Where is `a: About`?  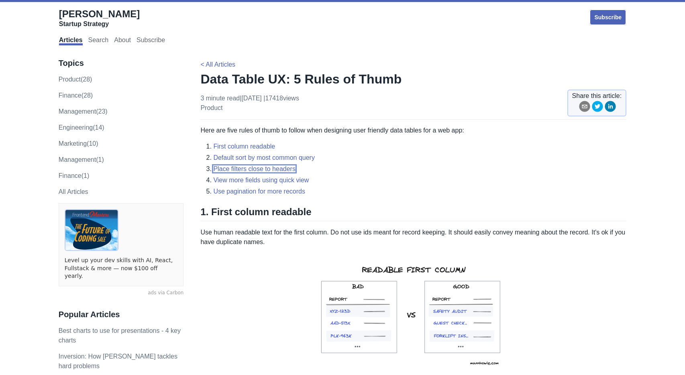
a: About is located at coordinates (123, 41).